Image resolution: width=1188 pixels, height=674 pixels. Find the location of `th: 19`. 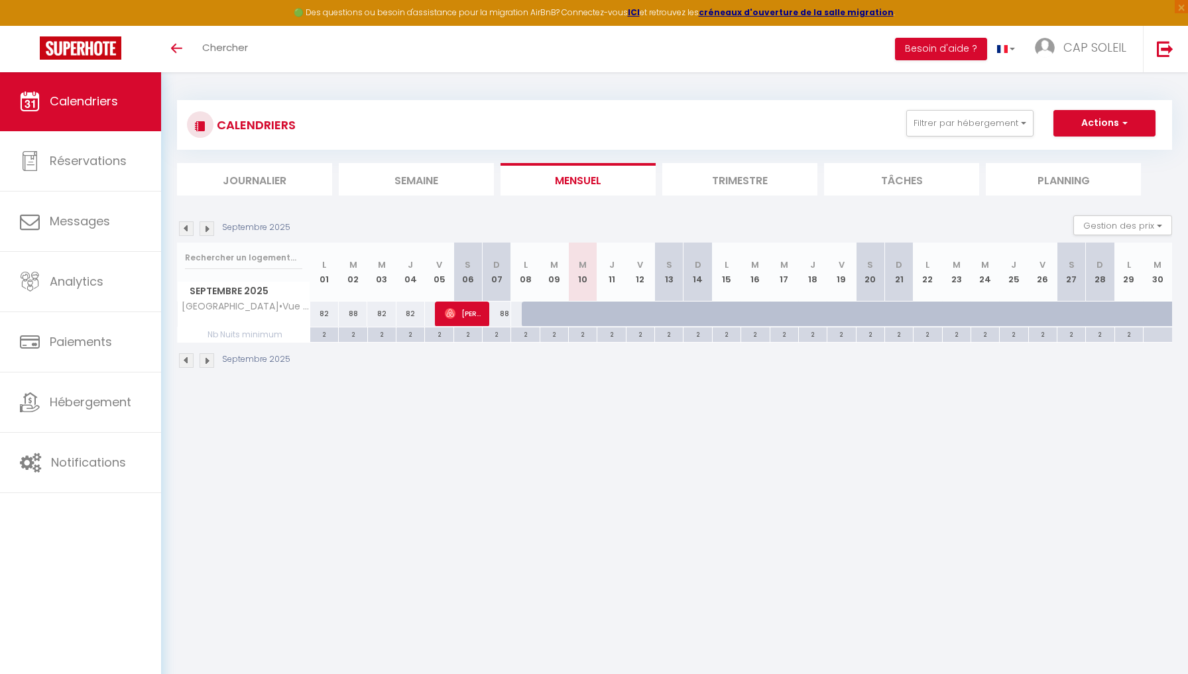

th: 19 is located at coordinates (842, 272).